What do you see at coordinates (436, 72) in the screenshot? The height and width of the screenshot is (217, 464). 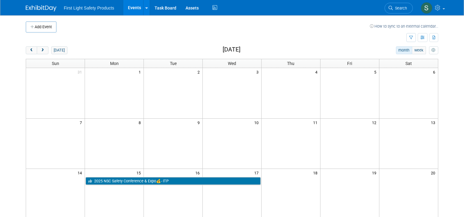 I see `span: 6` at bounding box center [436, 72].